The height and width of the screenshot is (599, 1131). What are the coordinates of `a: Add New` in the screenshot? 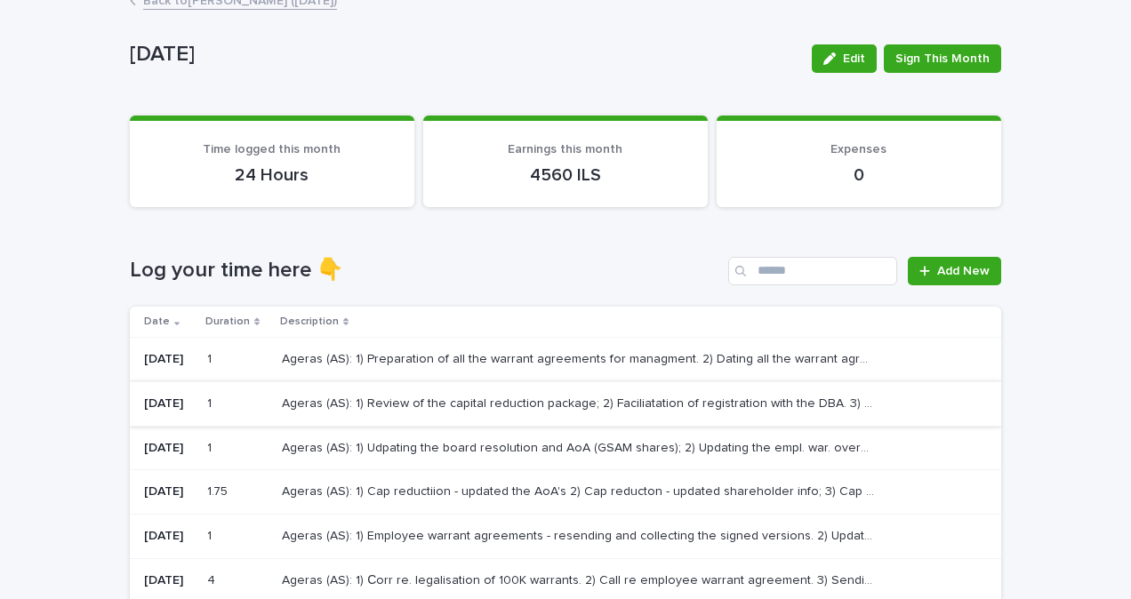 It's located at (954, 271).